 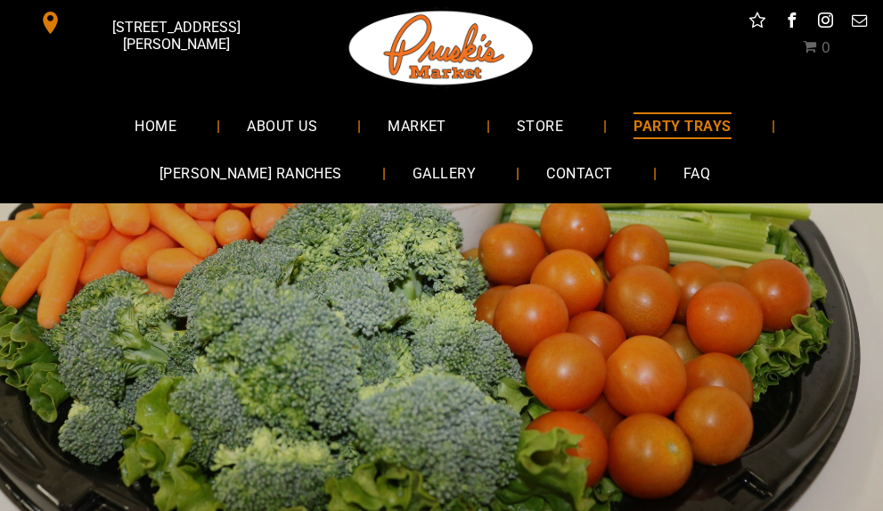 What do you see at coordinates (791, 22) in the screenshot?
I see `a: facebook` at bounding box center [791, 22].